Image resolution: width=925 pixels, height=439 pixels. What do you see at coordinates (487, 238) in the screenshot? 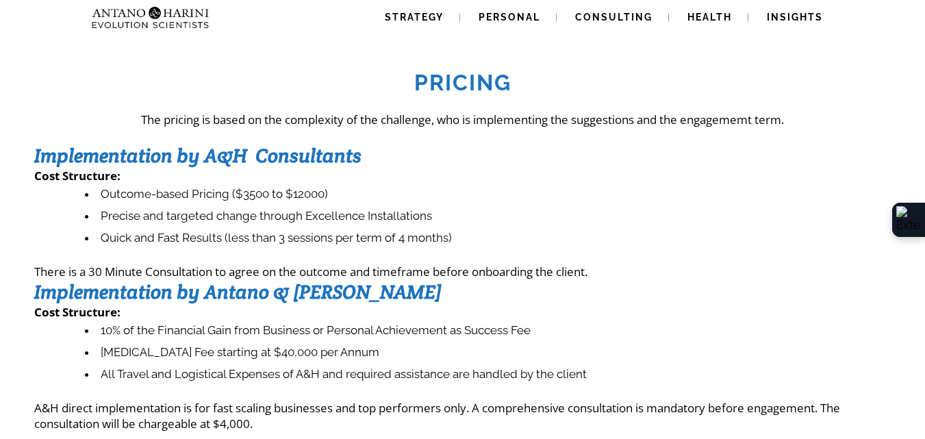
I see `li: Quick and Fast Results (less than 3 sessions per term of 4 months)` at bounding box center [487, 238].